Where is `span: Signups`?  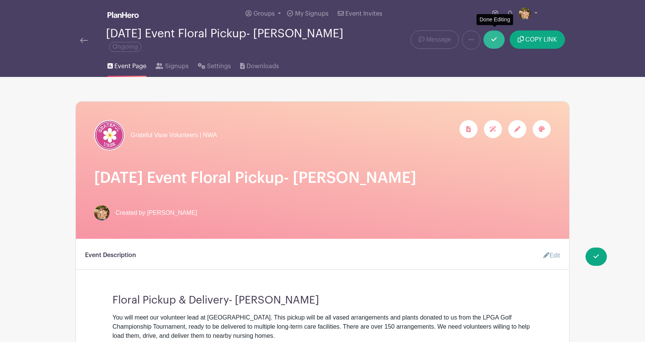
span: Signups is located at coordinates (177, 66).